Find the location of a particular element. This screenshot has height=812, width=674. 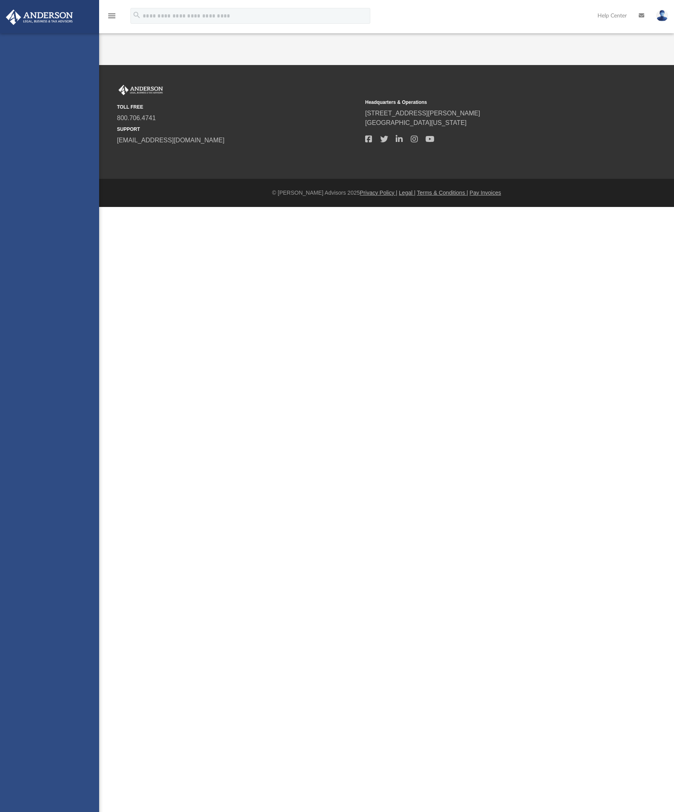

a: Terms & Conditions | is located at coordinates (442, 193).